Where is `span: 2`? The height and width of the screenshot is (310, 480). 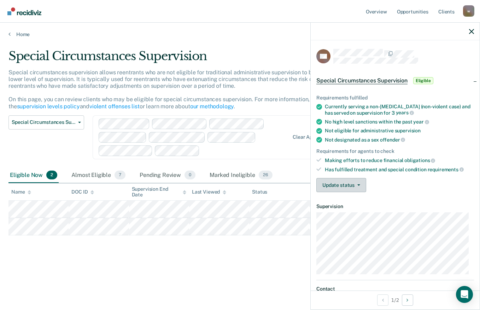 span: 2 is located at coordinates (52, 175).